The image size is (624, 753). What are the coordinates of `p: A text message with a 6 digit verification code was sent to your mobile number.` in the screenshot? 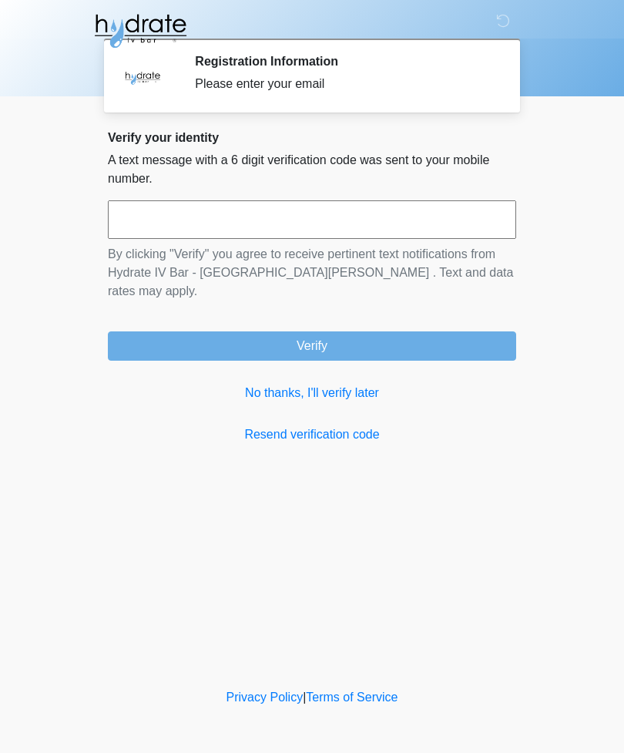 It's located at (312, 170).